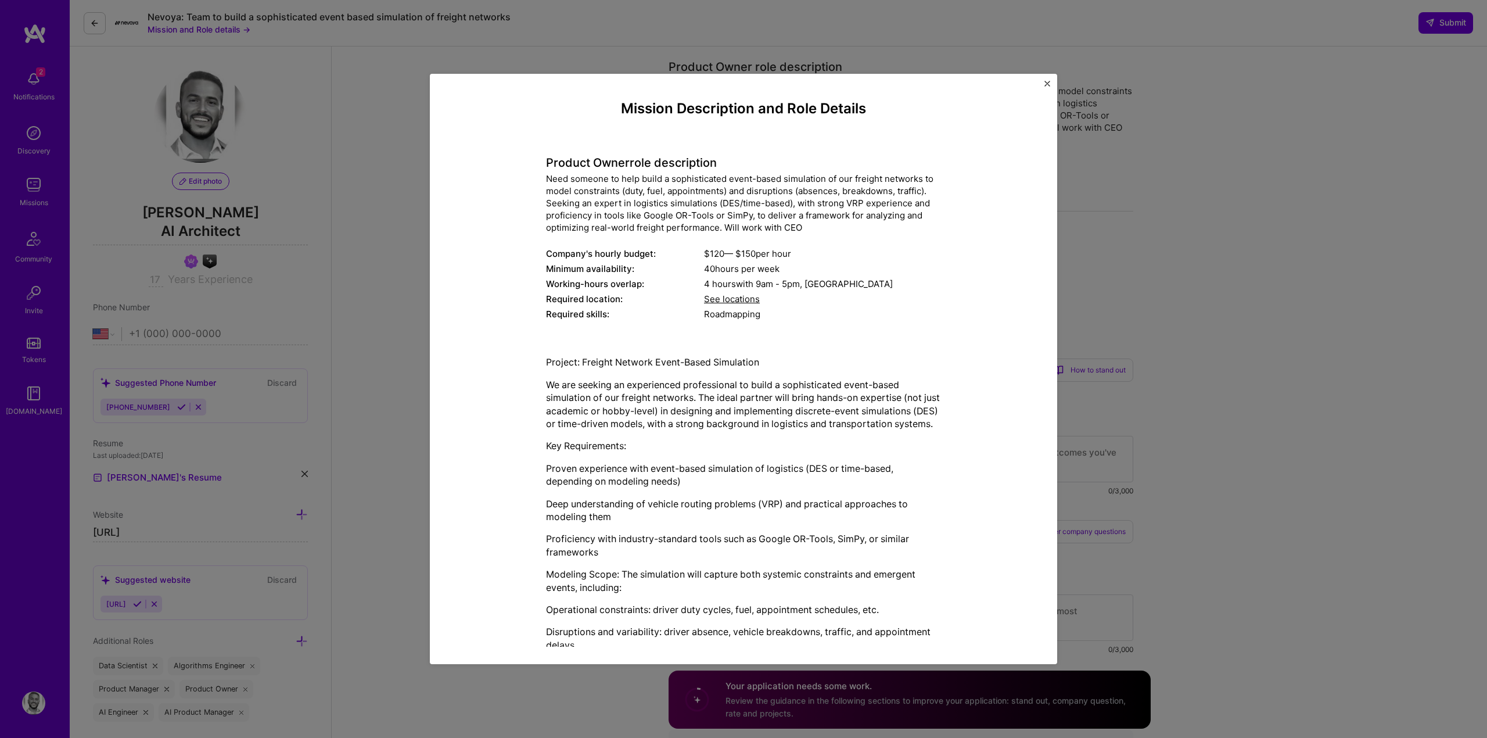 The height and width of the screenshot is (738, 1487). I want to click on div: Minimum availability:, so click(625, 268).